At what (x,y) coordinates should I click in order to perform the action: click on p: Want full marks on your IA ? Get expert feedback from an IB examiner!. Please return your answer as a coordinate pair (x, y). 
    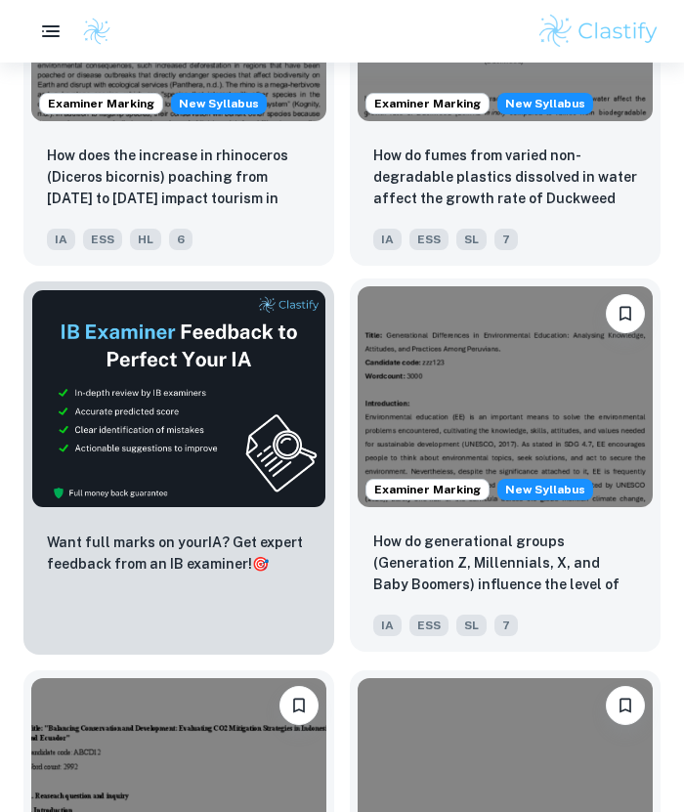
    Looking at the image, I should click on (179, 553).